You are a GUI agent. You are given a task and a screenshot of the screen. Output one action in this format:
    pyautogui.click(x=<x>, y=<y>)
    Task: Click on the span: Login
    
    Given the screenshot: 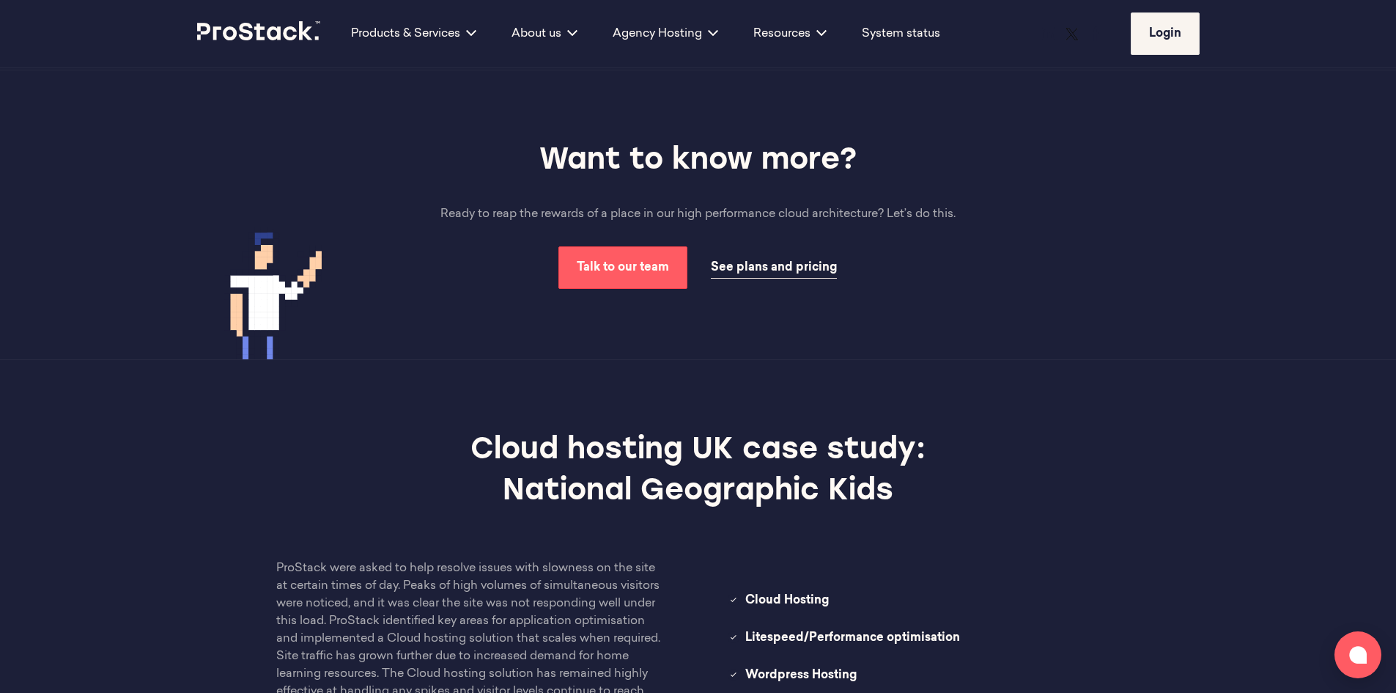 What is the action you would take?
    pyautogui.click(x=1165, y=34)
    